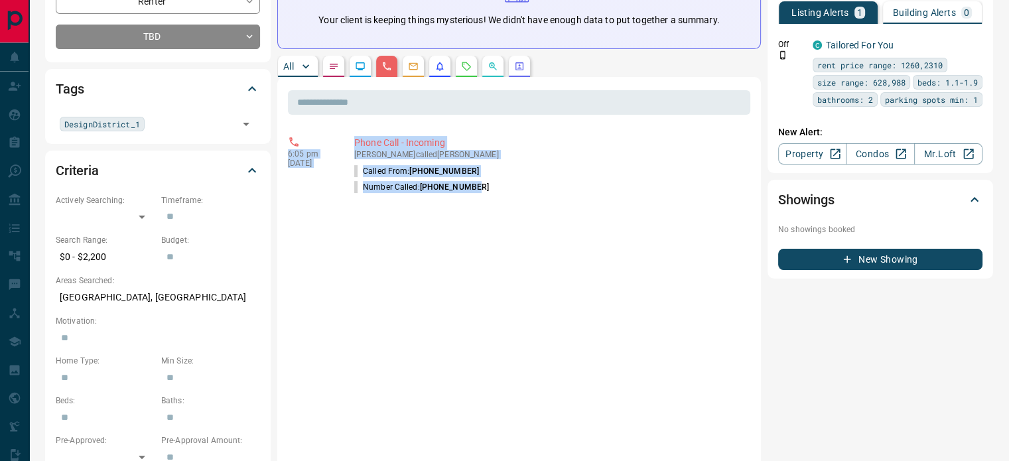 Image resolution: width=1009 pixels, height=461 pixels. What do you see at coordinates (246, 124) in the screenshot?
I see `button: Open` at bounding box center [246, 124].